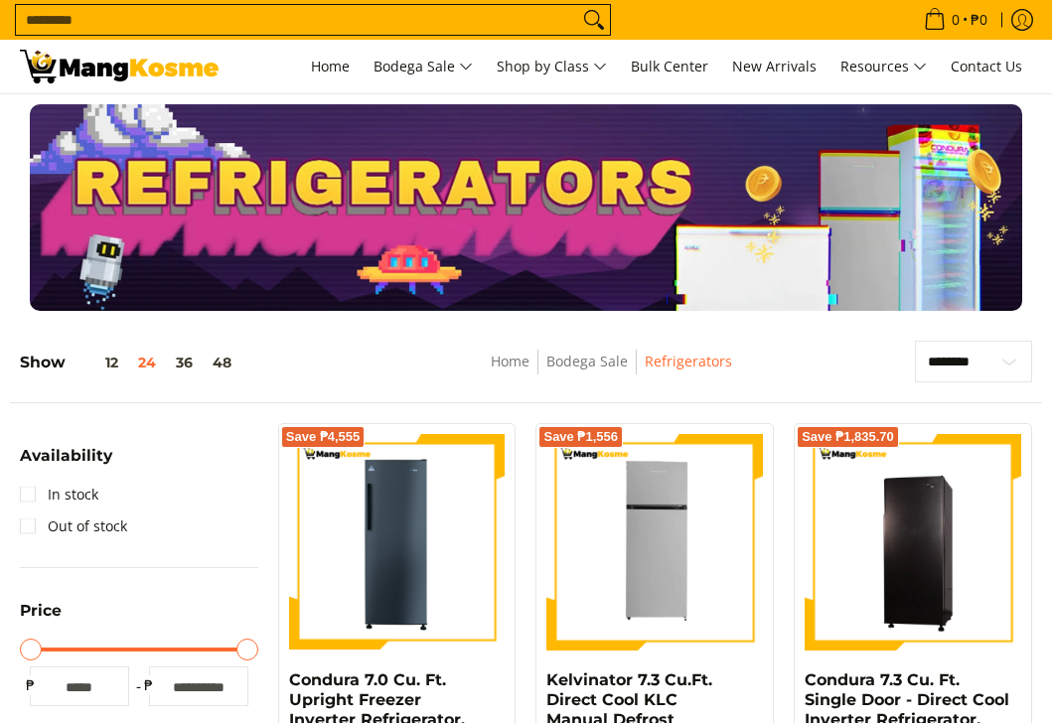 Image resolution: width=1052 pixels, height=723 pixels. I want to click on a: Out of stock, so click(73, 526).